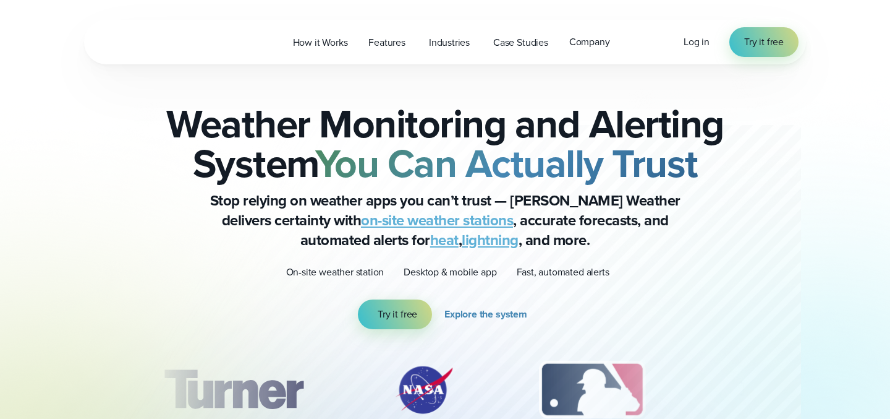 Image resolution: width=890 pixels, height=419 pixels. I want to click on a: Case Studies, so click(521, 42).